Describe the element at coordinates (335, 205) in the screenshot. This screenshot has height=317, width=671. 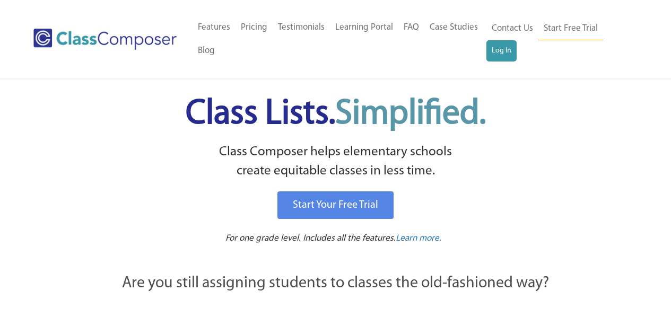
I see `a: Start Your Free Trial` at that location.